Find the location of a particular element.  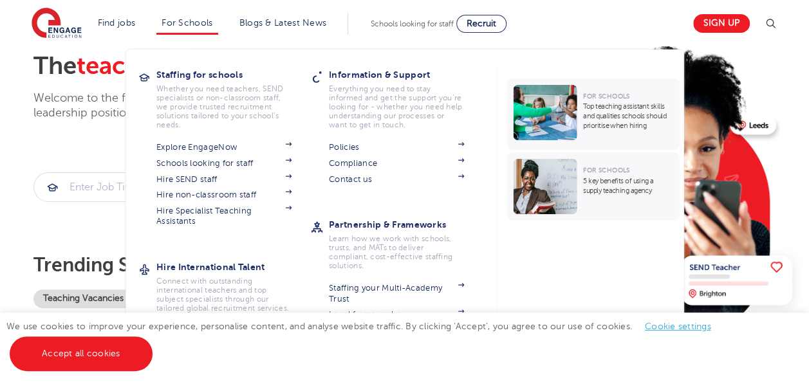

div: Submit is located at coordinates (131, 187).